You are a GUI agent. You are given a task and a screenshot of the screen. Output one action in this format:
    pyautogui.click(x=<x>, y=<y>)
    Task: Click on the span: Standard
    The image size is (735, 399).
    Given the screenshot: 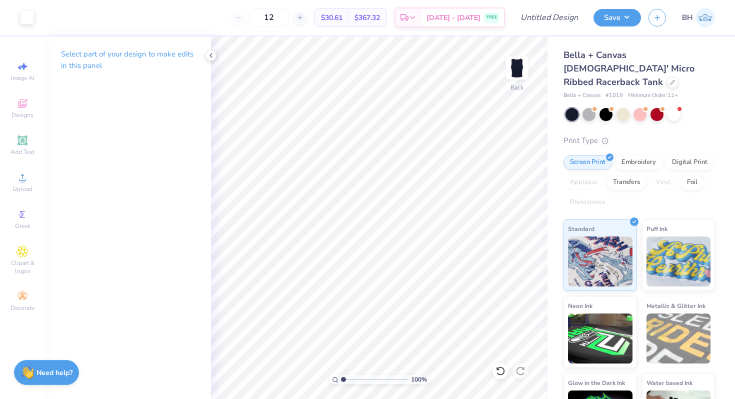 What is the action you would take?
    pyautogui.click(x=581, y=228)
    